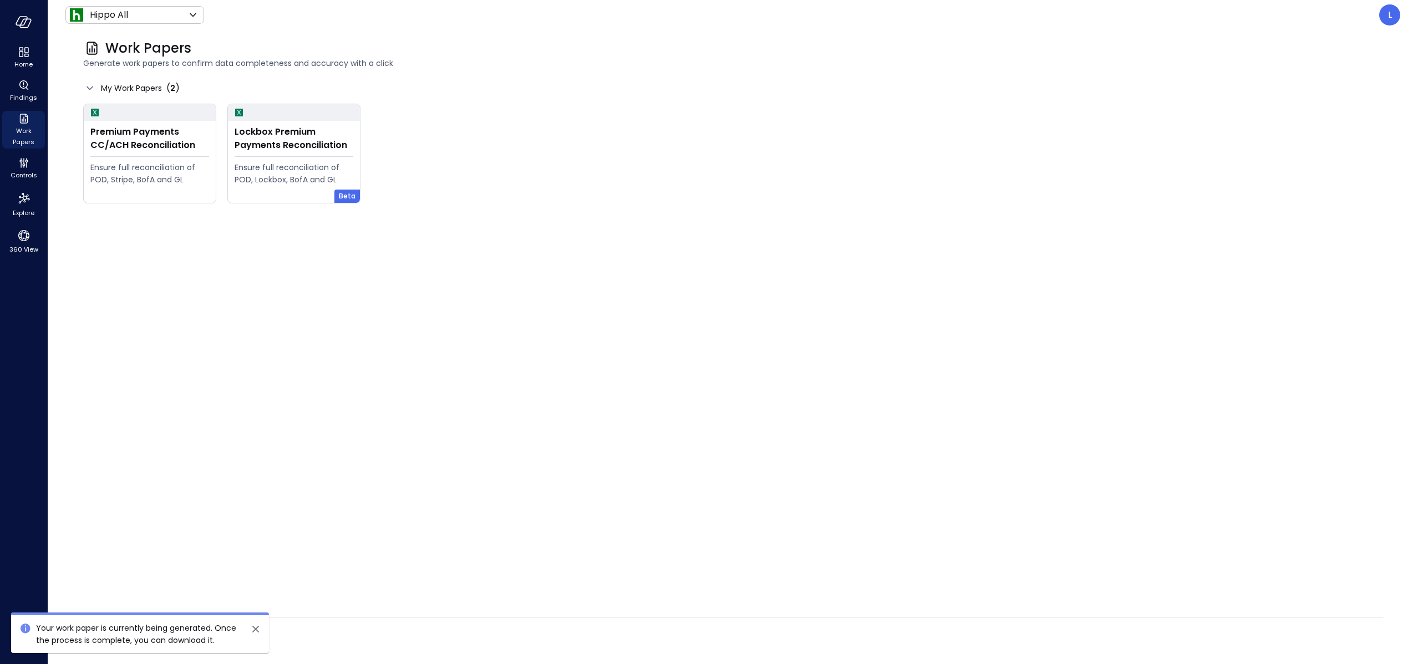  I want to click on span: Home, so click(23, 64).